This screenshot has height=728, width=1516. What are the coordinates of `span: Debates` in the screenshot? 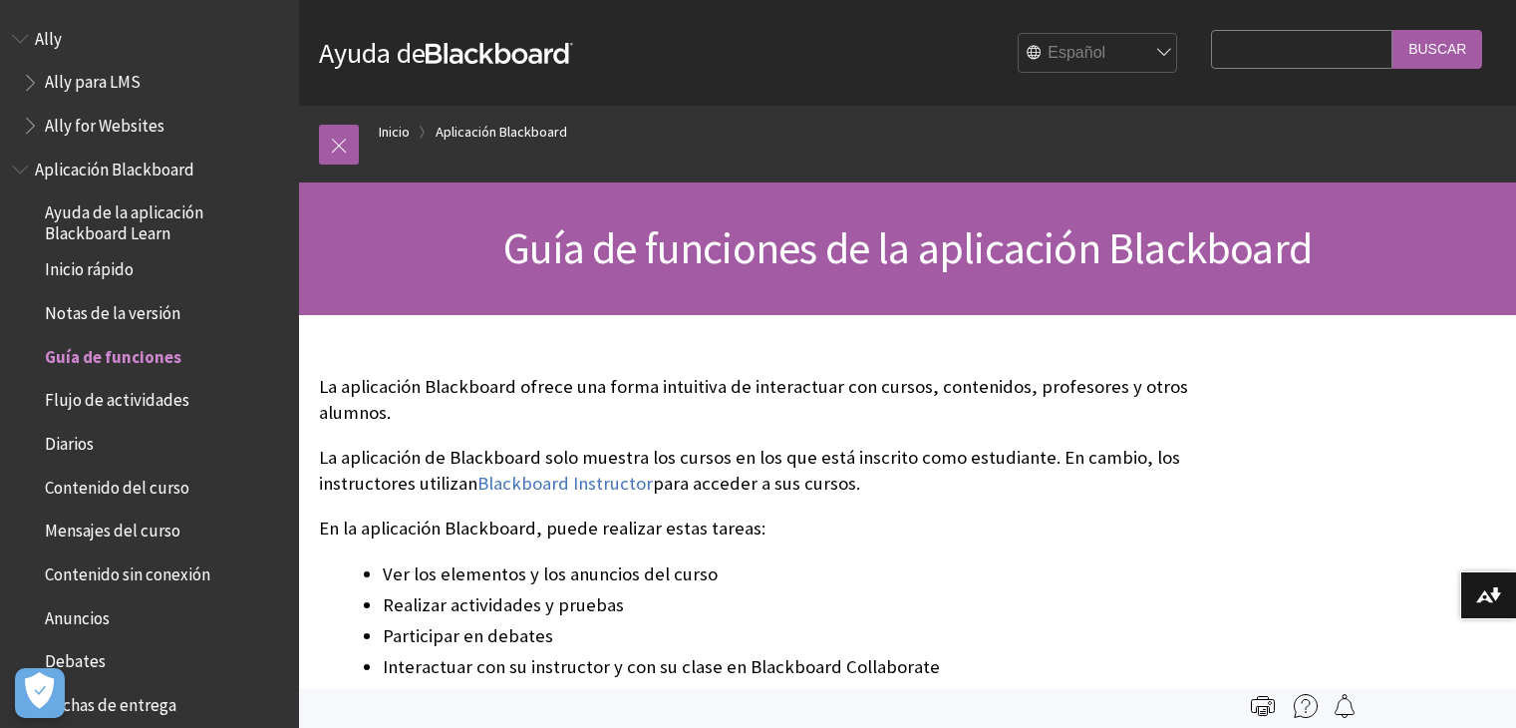 It's located at (75, 658).